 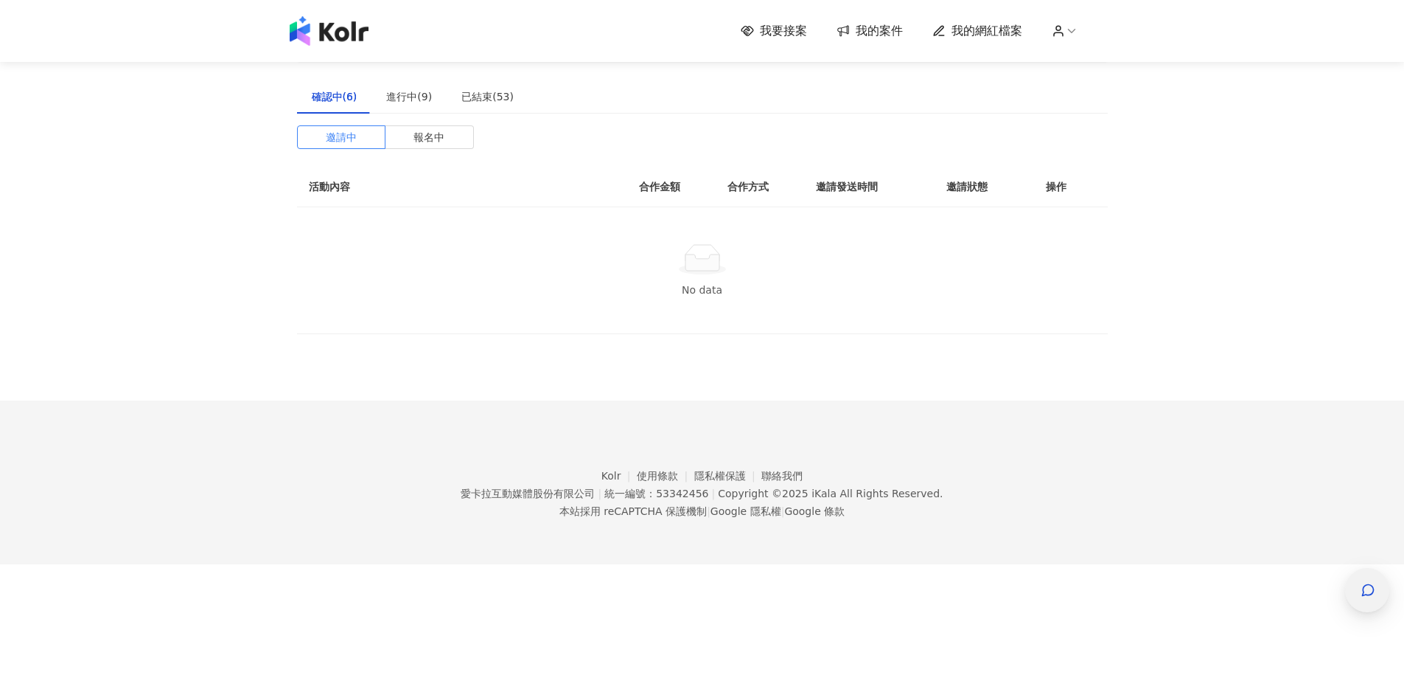 What do you see at coordinates (984, 187) in the screenshot?
I see `th: 邀請狀態` at bounding box center [984, 187].